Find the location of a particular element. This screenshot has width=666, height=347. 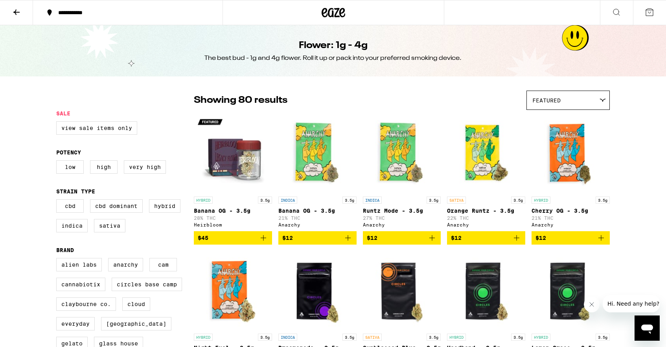

a: Open page for Orange Runtz - 3.5g from Anarchy is located at coordinates (486, 172).